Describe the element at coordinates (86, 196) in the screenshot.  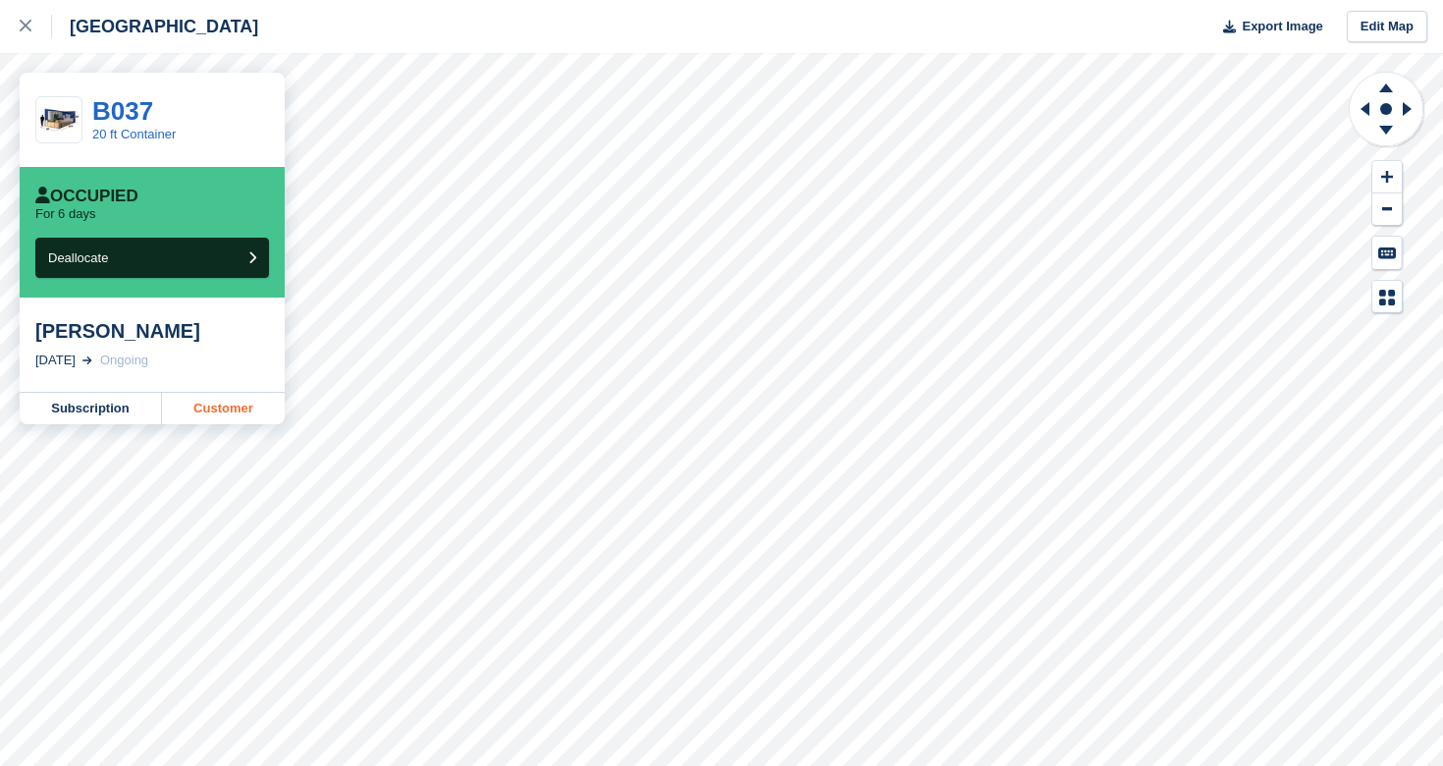
I see `div: Occupied` at that location.